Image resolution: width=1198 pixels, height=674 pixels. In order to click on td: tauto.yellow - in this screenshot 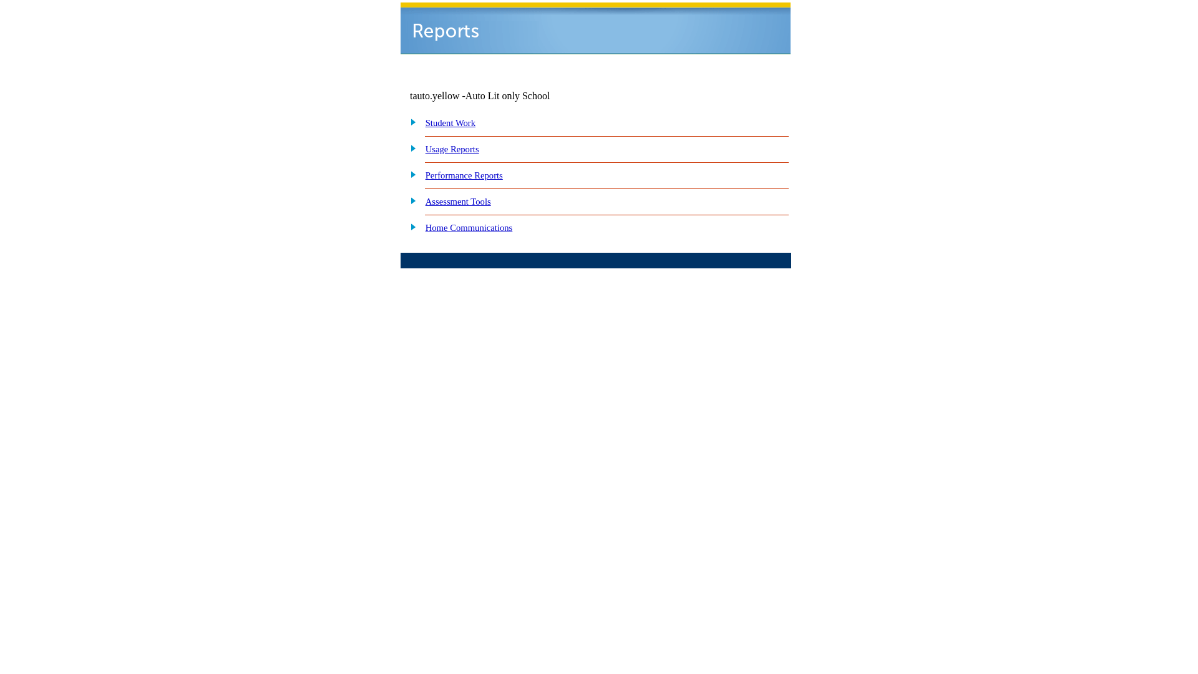, I will do `click(525, 96)`.